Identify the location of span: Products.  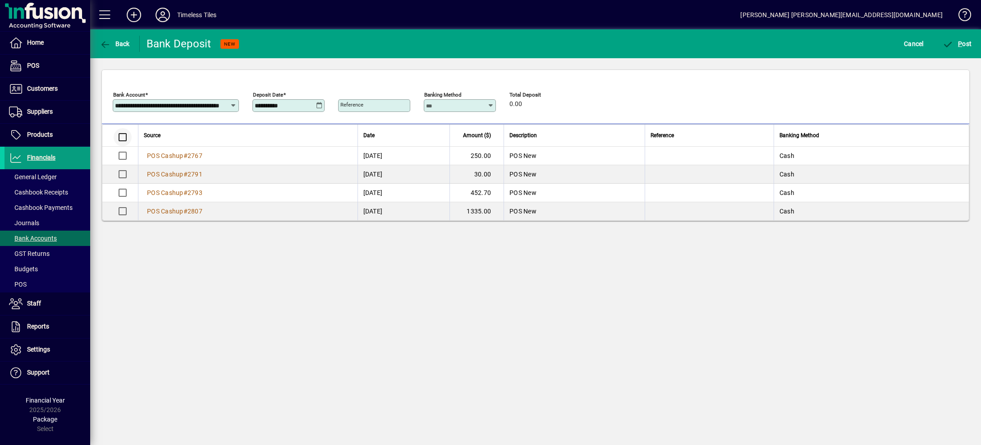
(40, 134).